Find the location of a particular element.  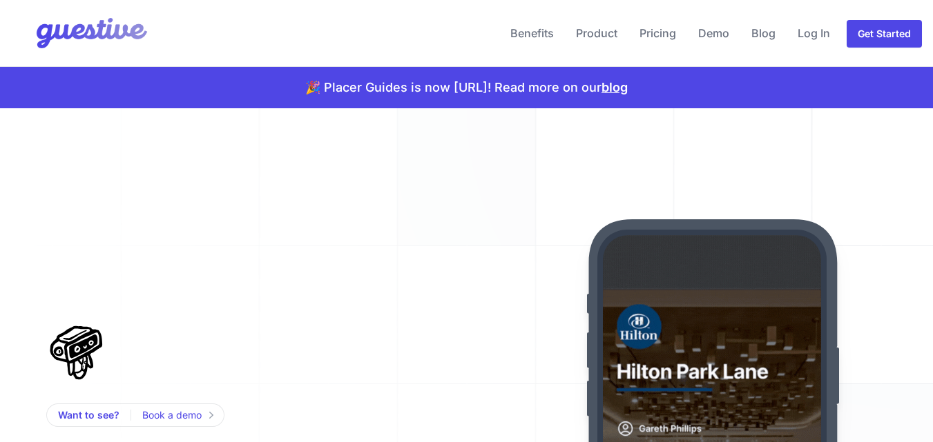

a: Book a demo is located at coordinates (177, 416).